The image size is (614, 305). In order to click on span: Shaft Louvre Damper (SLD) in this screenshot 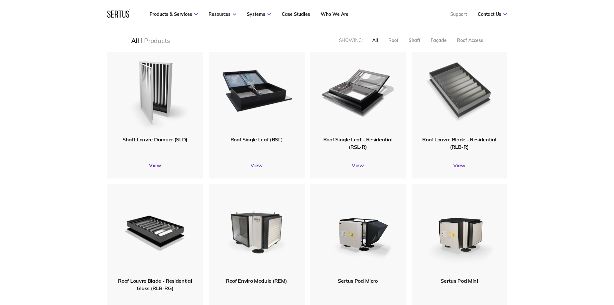, I will do `click(155, 139)`.